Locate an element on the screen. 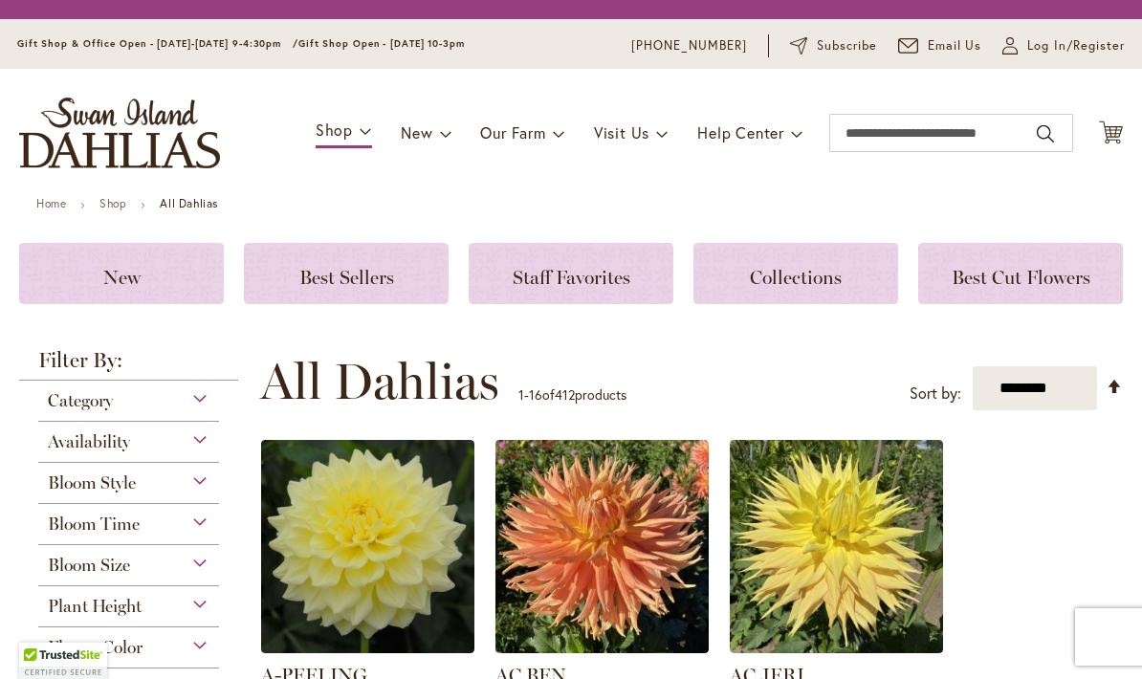 Image resolution: width=1142 pixels, height=679 pixels. span: All Dahlias is located at coordinates (380, 382).